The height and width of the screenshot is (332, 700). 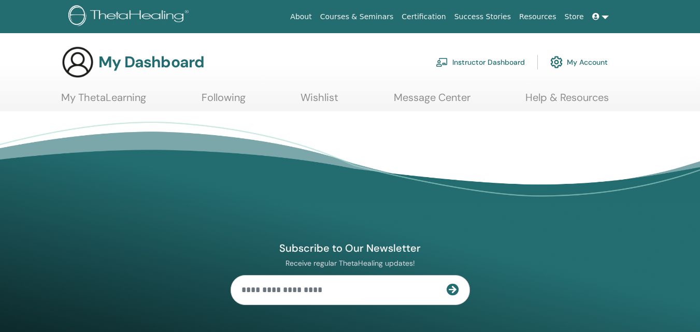 What do you see at coordinates (481, 62) in the screenshot?
I see `a: Instructor Dashboard` at bounding box center [481, 62].